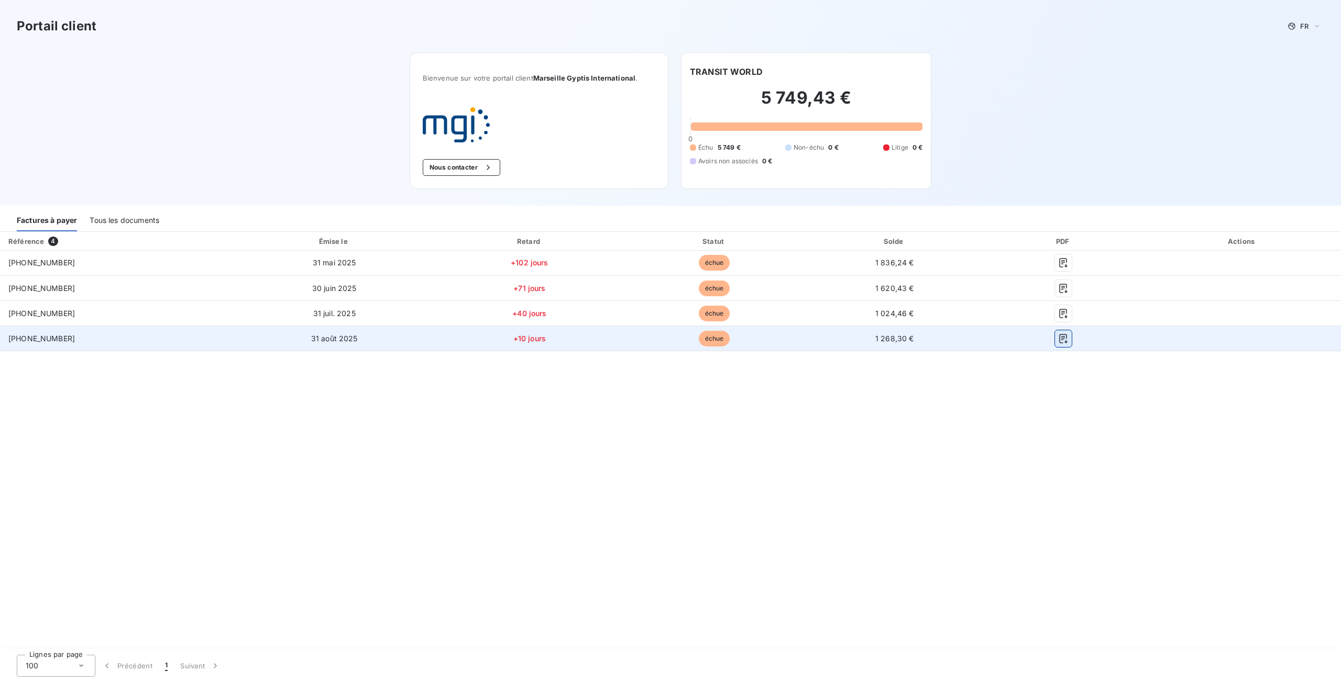  Describe the element at coordinates (729, 148) in the screenshot. I see `span: 5 749 €` at that location.